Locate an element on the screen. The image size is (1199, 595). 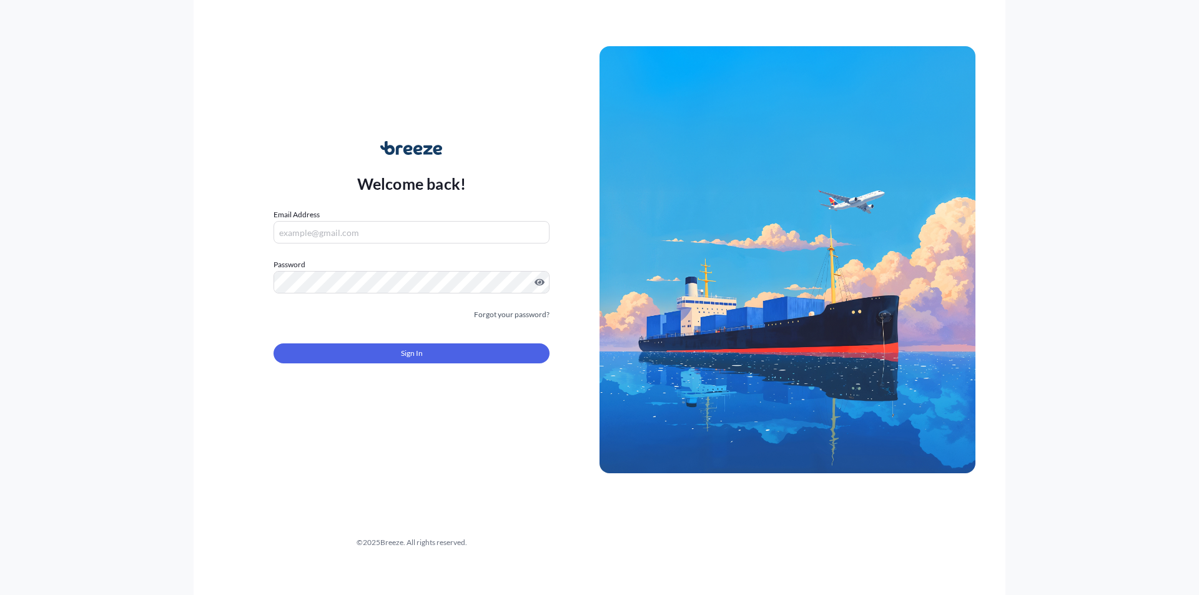
input: example@gmail.com is located at coordinates (412, 232).